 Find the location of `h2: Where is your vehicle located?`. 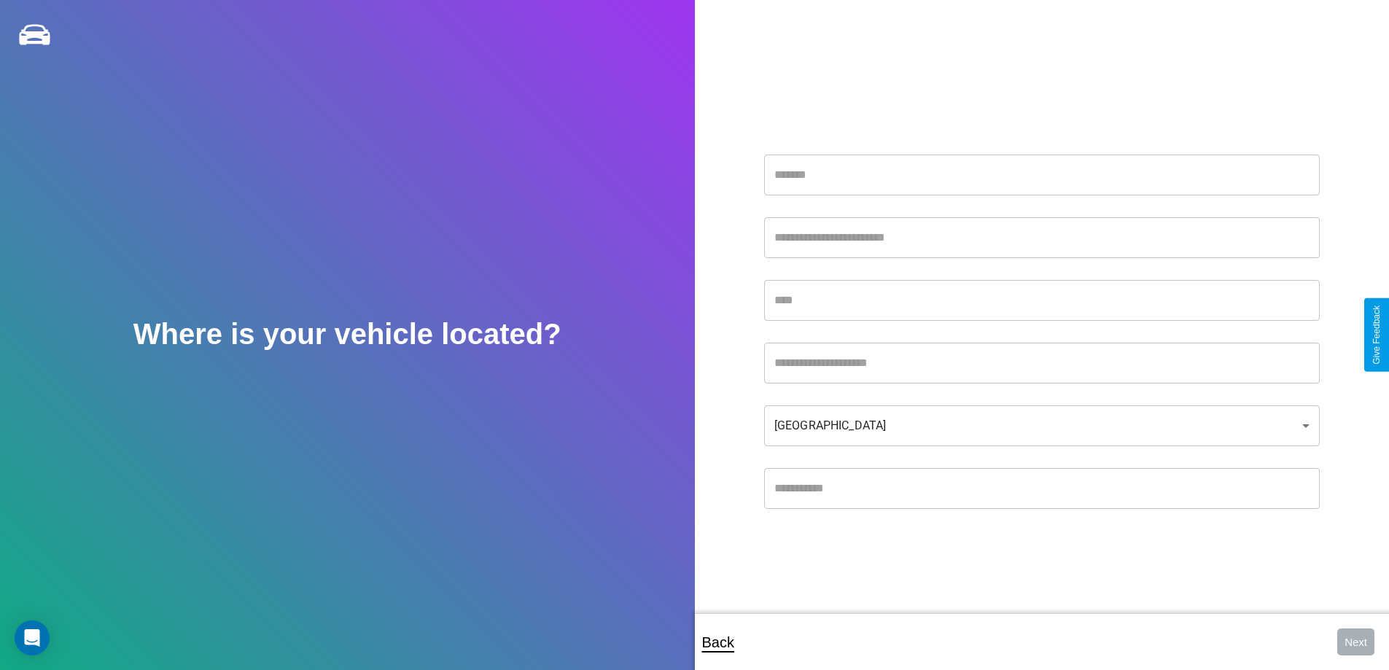

h2: Where is your vehicle located? is located at coordinates (347, 334).